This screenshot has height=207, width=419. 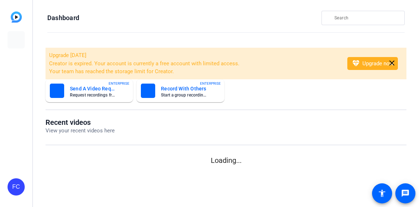 What do you see at coordinates (193, 63) in the screenshot?
I see `li: Creator is expired. Your account is currently a free account with limited access.` at bounding box center [193, 63].